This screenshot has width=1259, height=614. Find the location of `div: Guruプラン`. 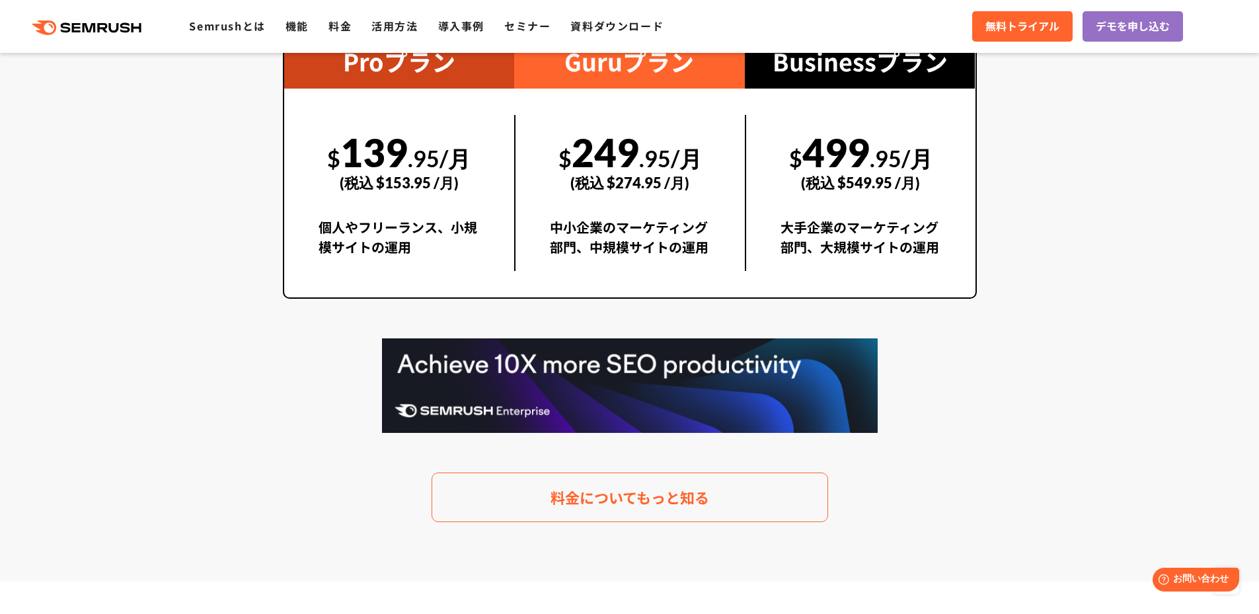

div: Guruプラン is located at coordinates (629, 61).